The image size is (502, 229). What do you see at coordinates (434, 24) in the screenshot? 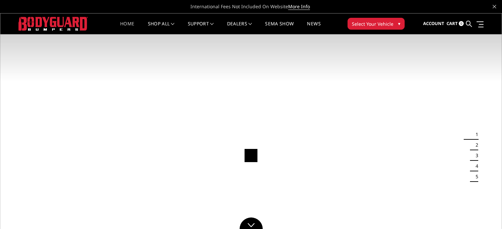
I see `a: Account` at bounding box center [434, 24].